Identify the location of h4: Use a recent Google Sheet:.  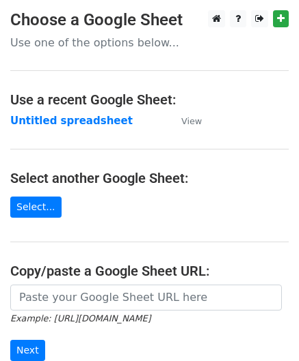
(149, 100).